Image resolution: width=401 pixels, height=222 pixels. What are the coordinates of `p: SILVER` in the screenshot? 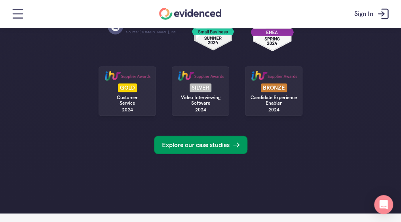 It's located at (201, 88).